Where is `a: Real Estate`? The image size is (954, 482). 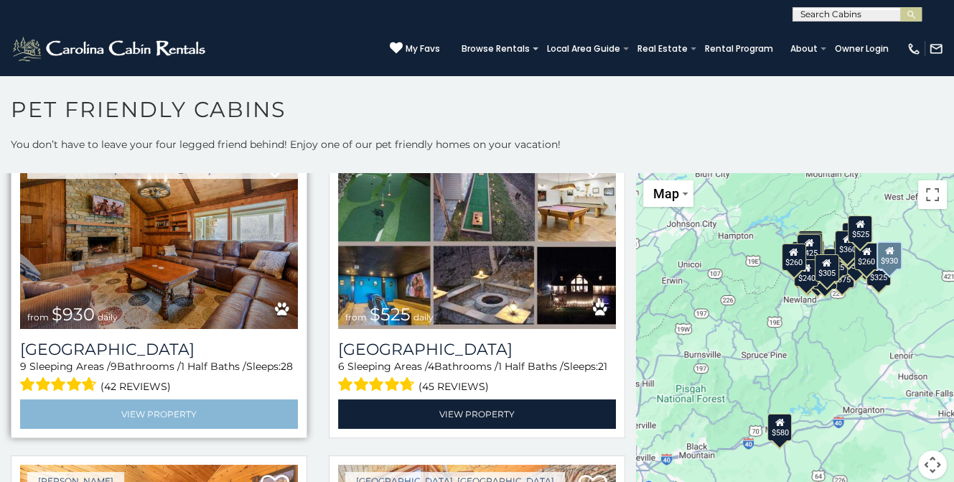 a: Real Estate is located at coordinates (663, 49).